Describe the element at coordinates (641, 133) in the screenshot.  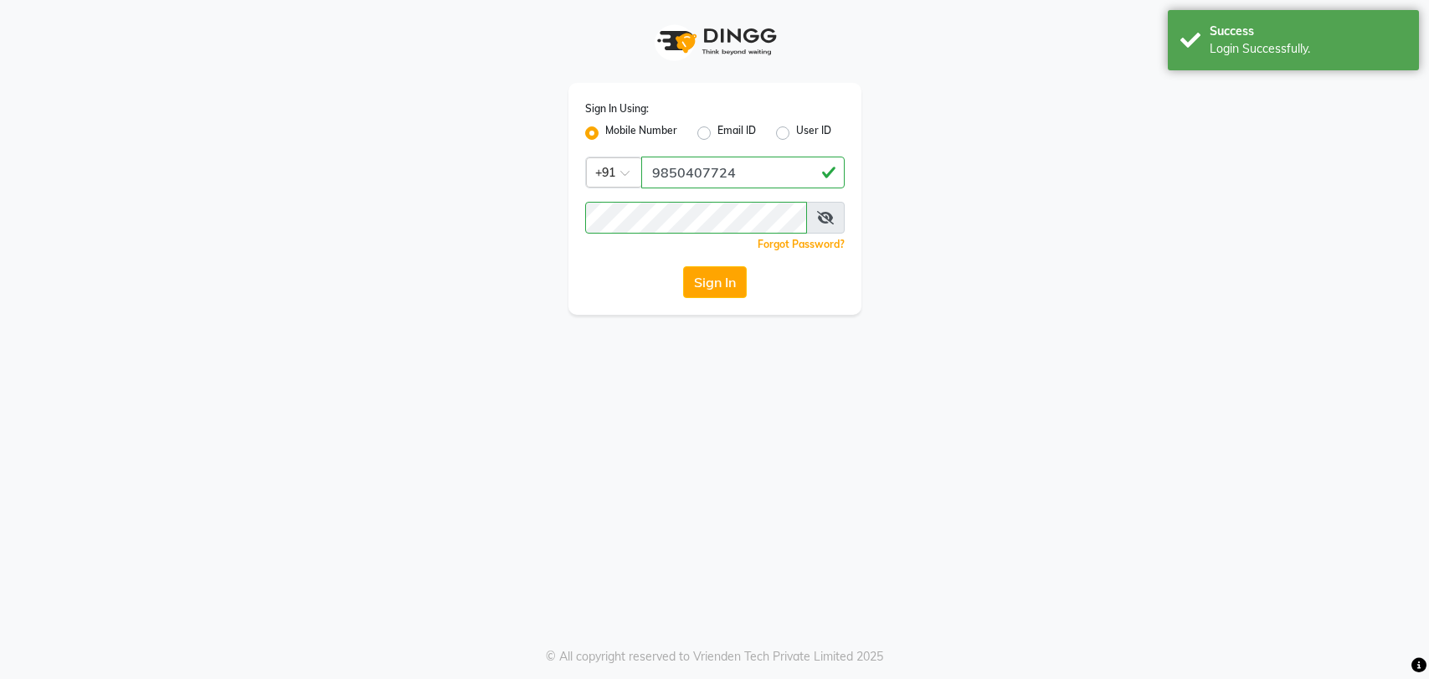
I see `label: Mobile Number` at that location.